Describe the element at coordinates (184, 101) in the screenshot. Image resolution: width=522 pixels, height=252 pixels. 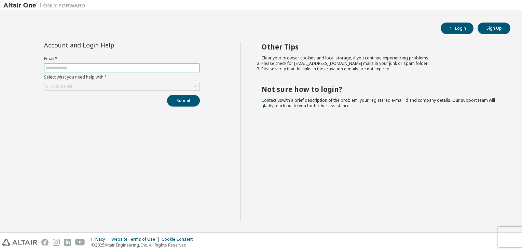
I see `button: Submit` at that location.